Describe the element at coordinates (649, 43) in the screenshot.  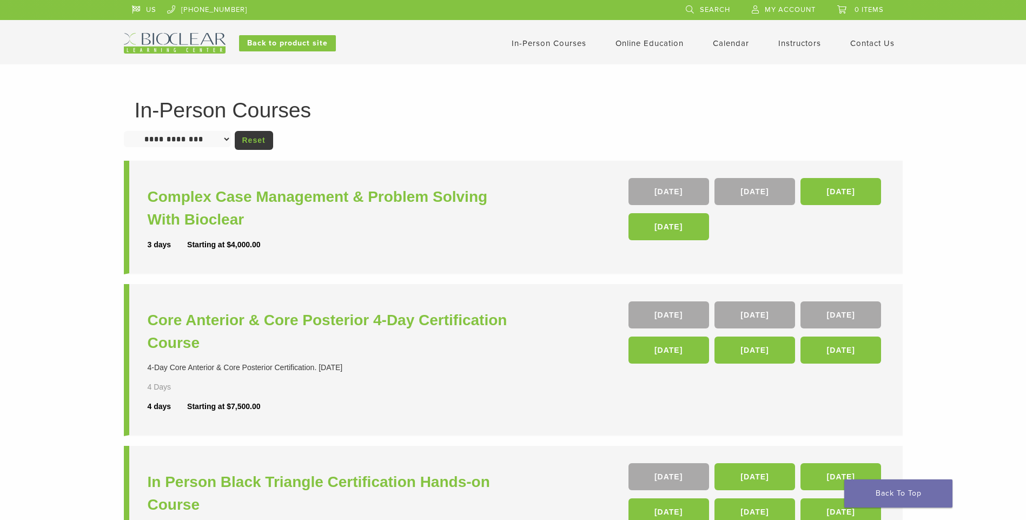
I see `a: Online Education` at that location.